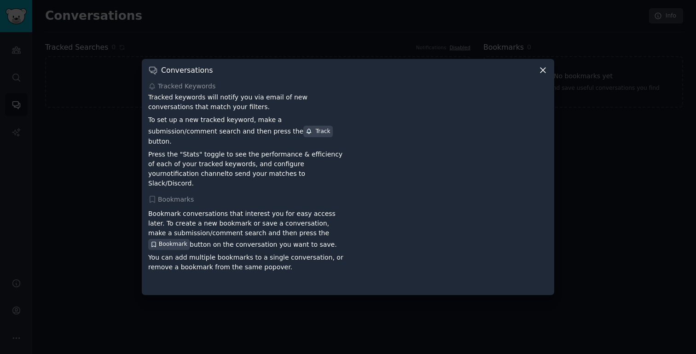 The width and height of the screenshot is (696, 354). What do you see at coordinates (246, 102) in the screenshot?
I see `p: Tracked keywords will notify you via email of new conversations that match your filters.` at bounding box center [246, 102].